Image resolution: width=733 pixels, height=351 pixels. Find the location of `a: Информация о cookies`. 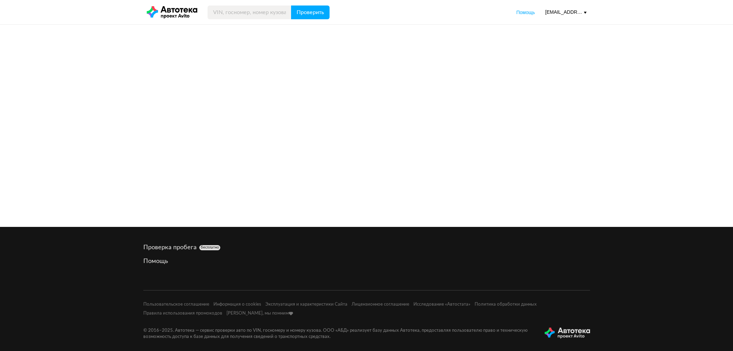

a: Информация о cookies is located at coordinates (237, 305).